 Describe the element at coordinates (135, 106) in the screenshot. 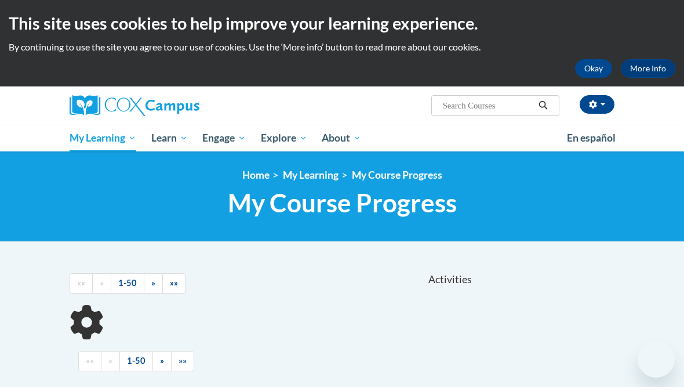

I see `img: Cox Campus` at that location.